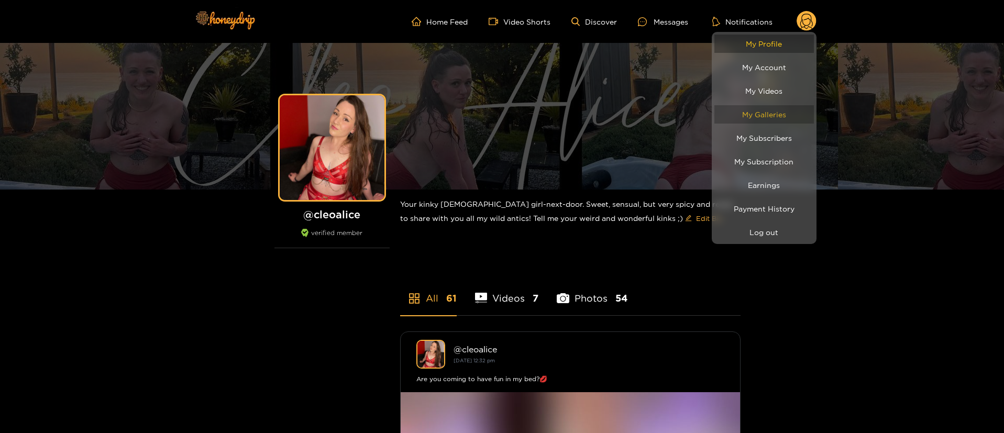  I want to click on button: Log out, so click(764, 232).